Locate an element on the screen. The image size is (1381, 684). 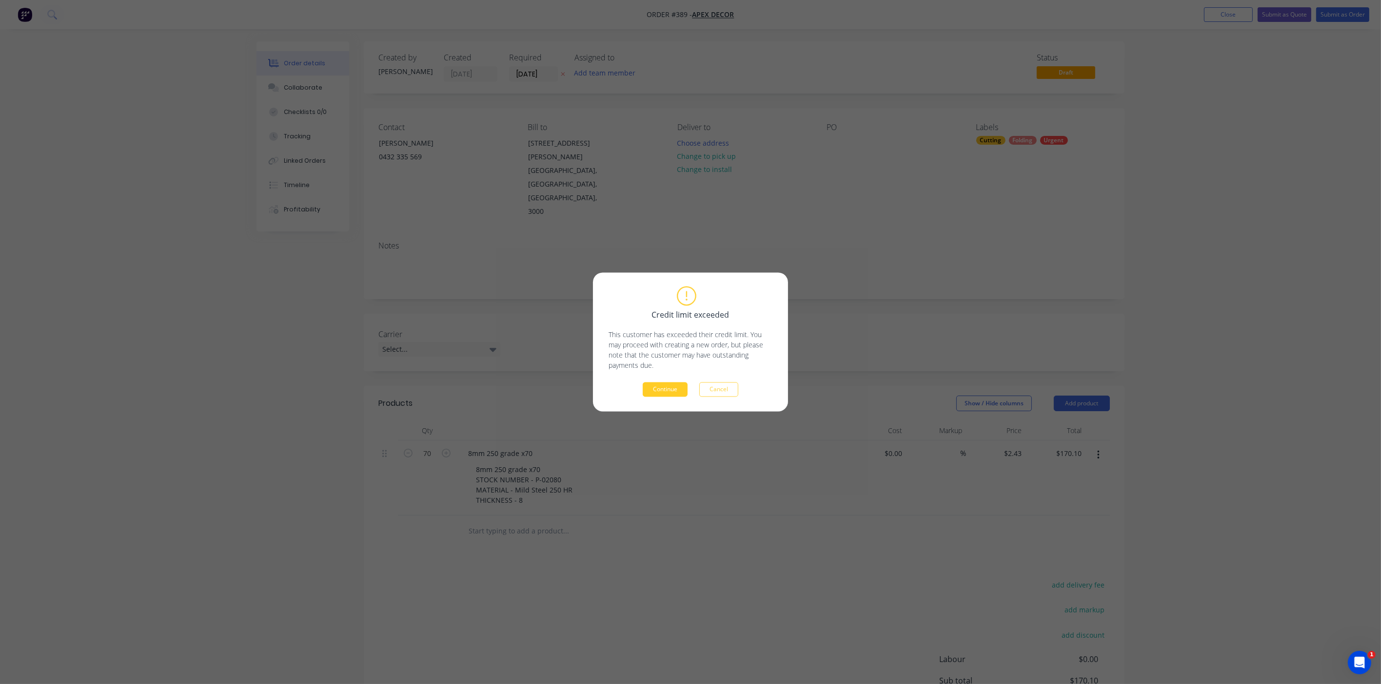
button: Cancel is located at coordinates (719, 390).